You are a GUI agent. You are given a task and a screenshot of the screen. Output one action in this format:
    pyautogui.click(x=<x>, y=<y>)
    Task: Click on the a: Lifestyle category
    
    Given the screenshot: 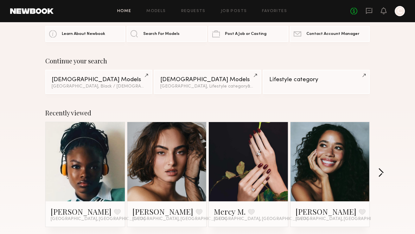 What is the action you would take?
    pyautogui.click(x=316, y=82)
    